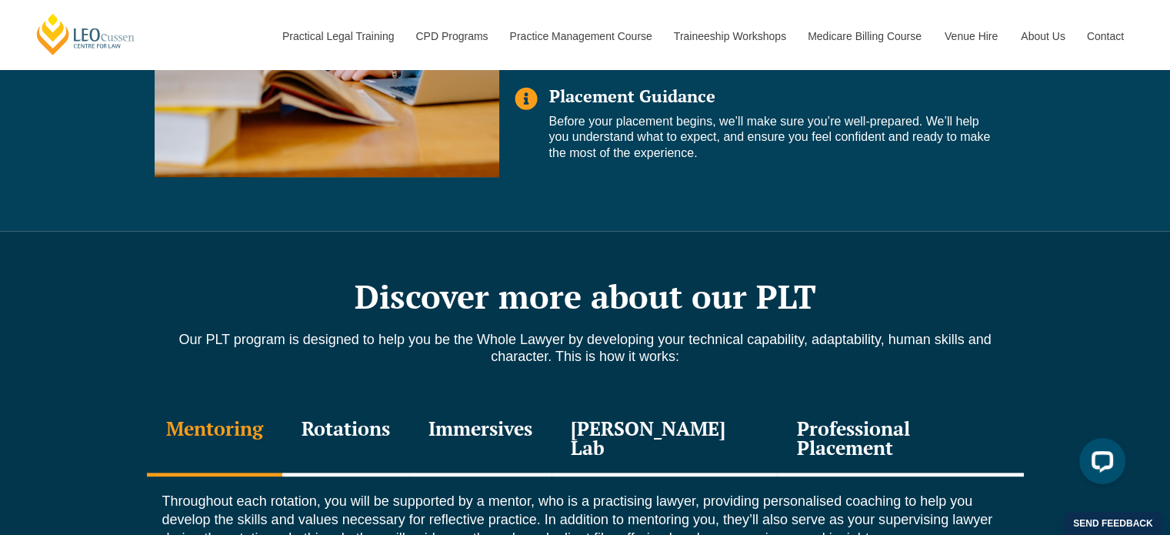  Describe the element at coordinates (729, 36) in the screenshot. I see `a: Traineeship Workshops` at that location.